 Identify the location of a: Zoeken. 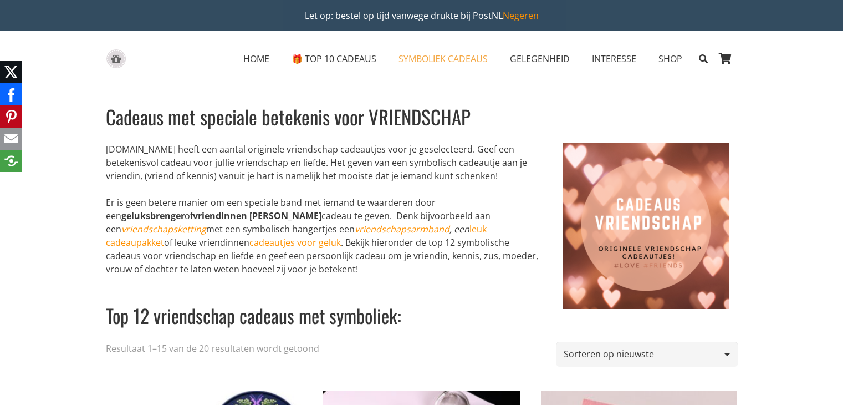
(703, 59).